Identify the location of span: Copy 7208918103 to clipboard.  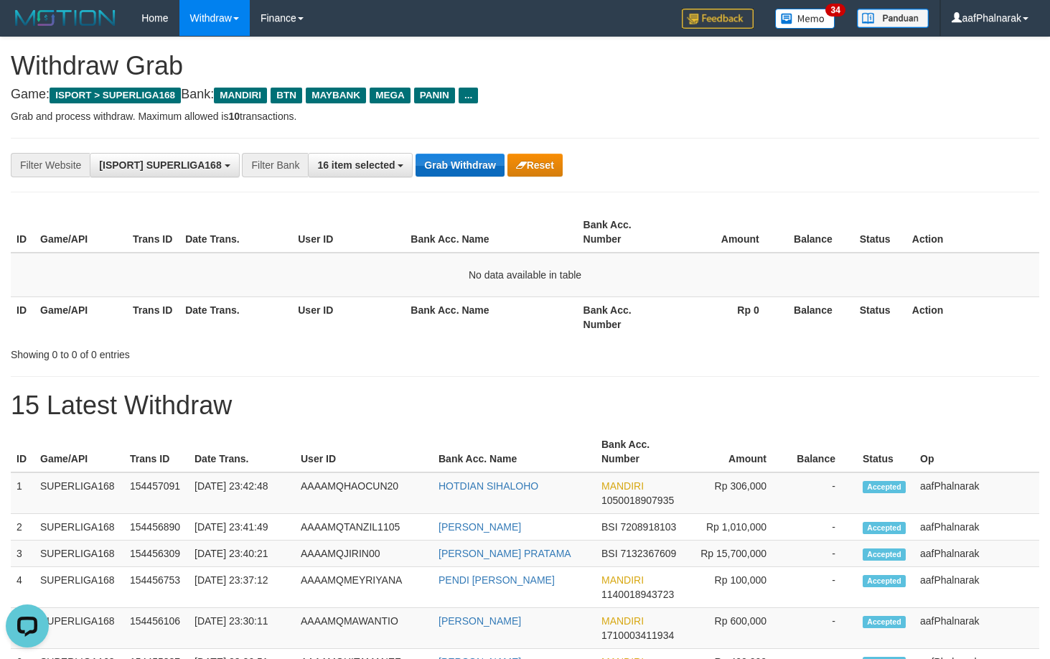
(648, 527).